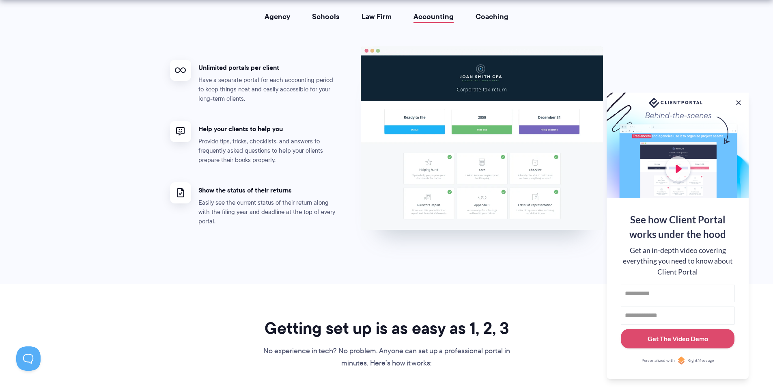 Image resolution: width=773 pixels, height=387 pixels. Describe the element at coordinates (678, 338) in the screenshot. I see `button: Get The Video Demo` at that location.